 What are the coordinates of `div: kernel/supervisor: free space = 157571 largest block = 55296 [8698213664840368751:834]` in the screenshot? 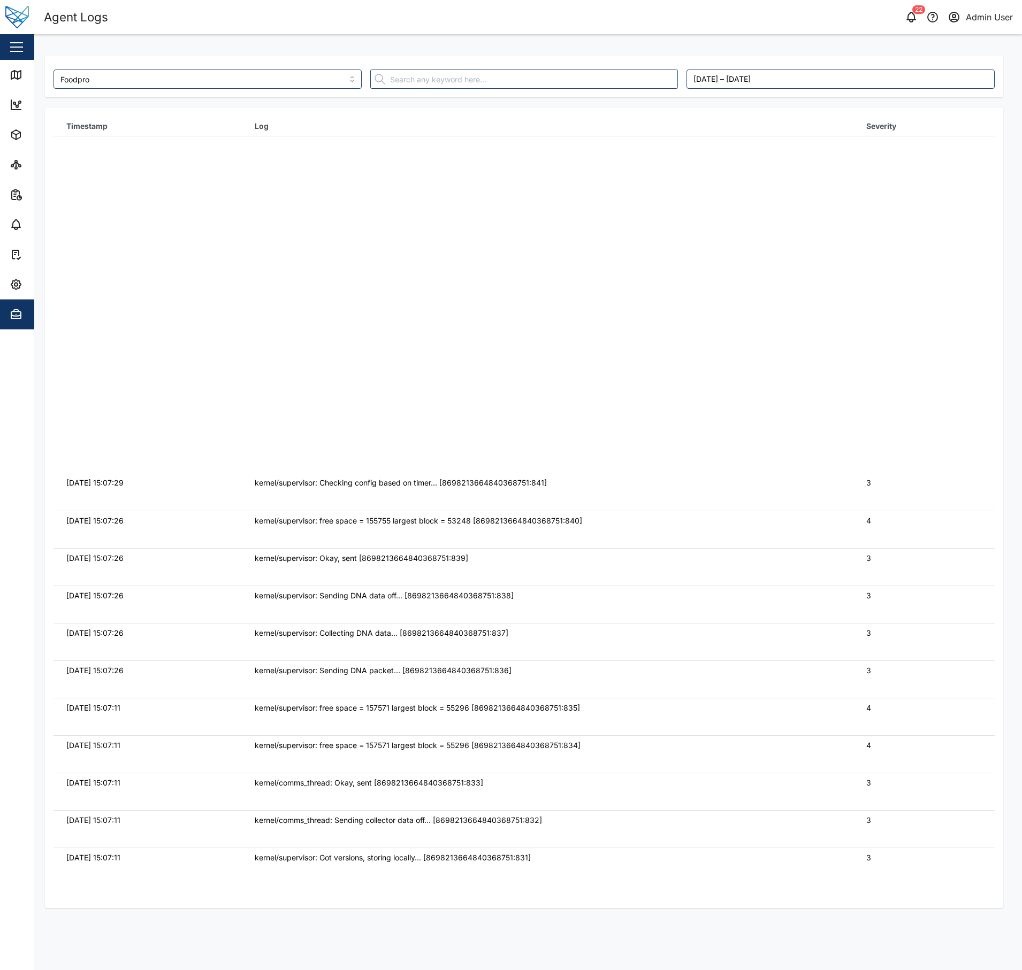 It's located at (547, 746).